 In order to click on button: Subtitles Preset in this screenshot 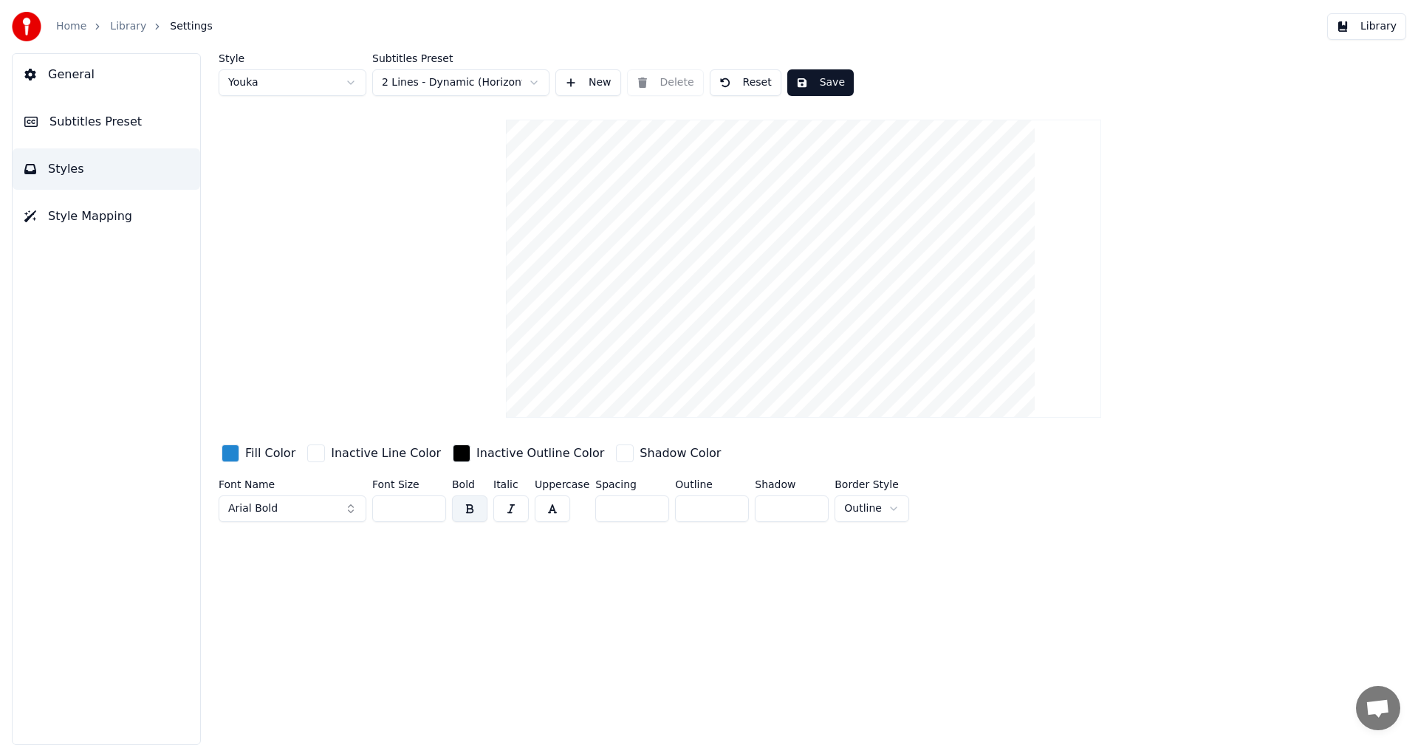, I will do `click(106, 122)`.